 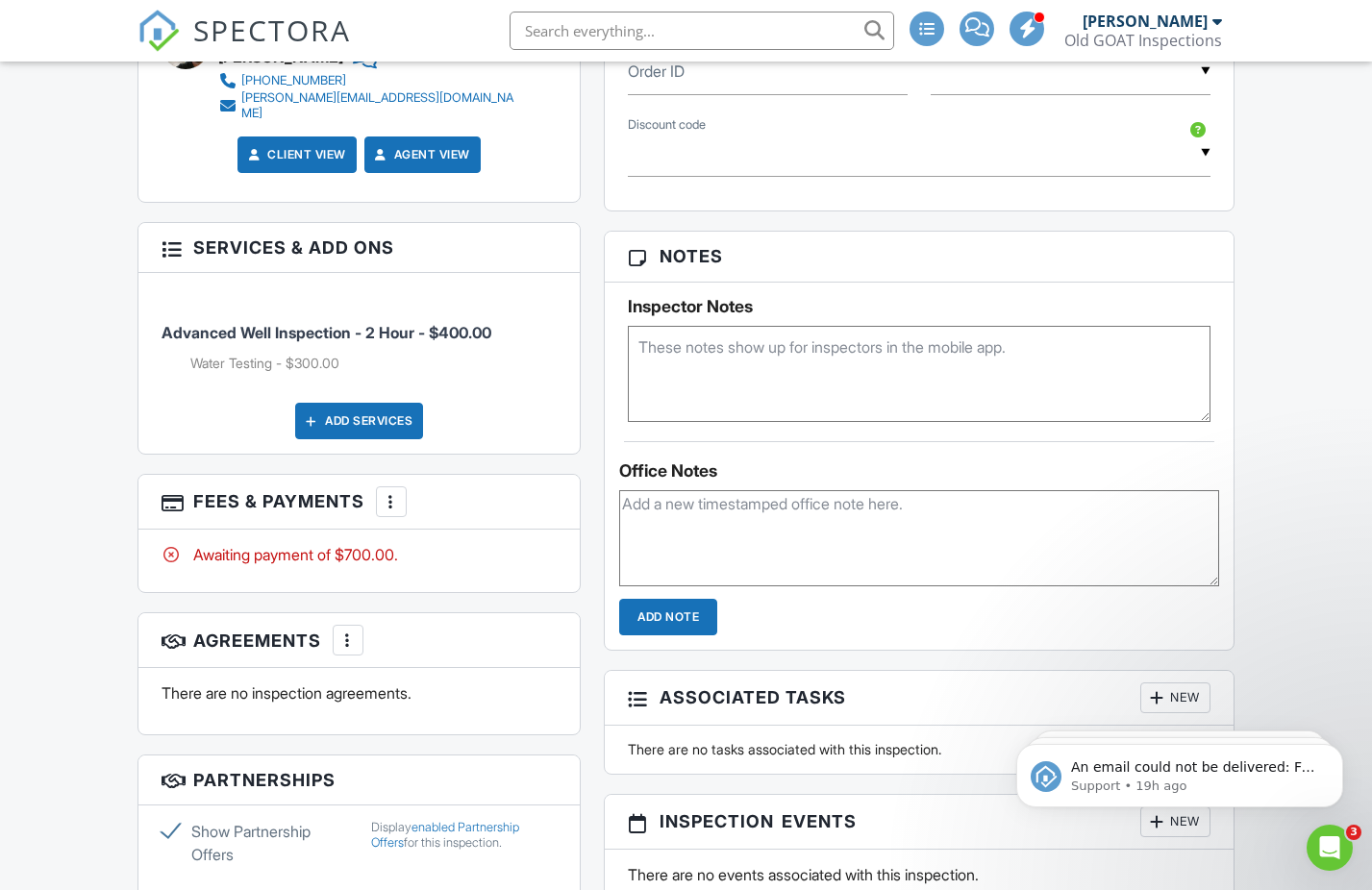 What do you see at coordinates (919, 750) in the screenshot?
I see `div: There are no tasks associated with this inspection.` at bounding box center [919, 750].